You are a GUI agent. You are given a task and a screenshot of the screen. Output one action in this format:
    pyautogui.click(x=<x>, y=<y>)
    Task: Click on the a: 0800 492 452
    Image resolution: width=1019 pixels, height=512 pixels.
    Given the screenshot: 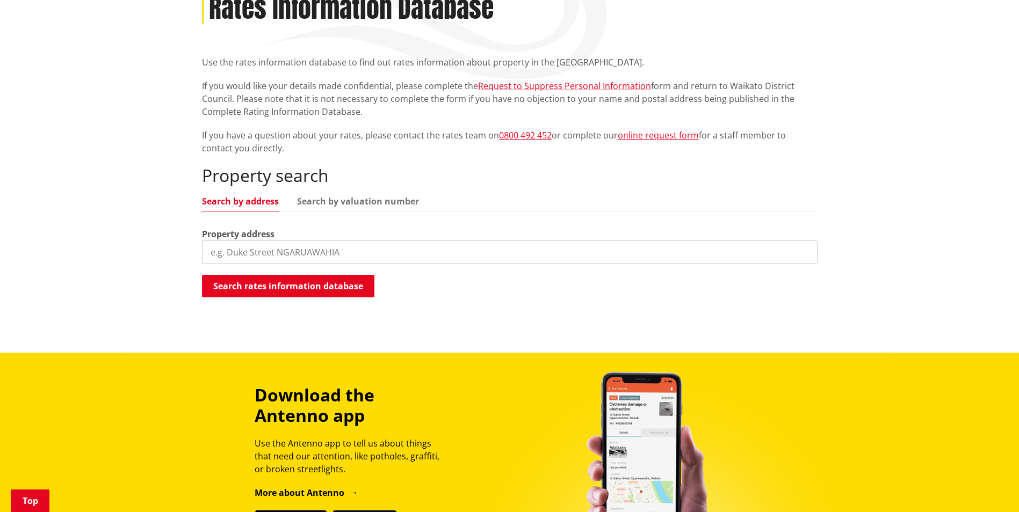 What is the action you would take?
    pyautogui.click(x=525, y=135)
    